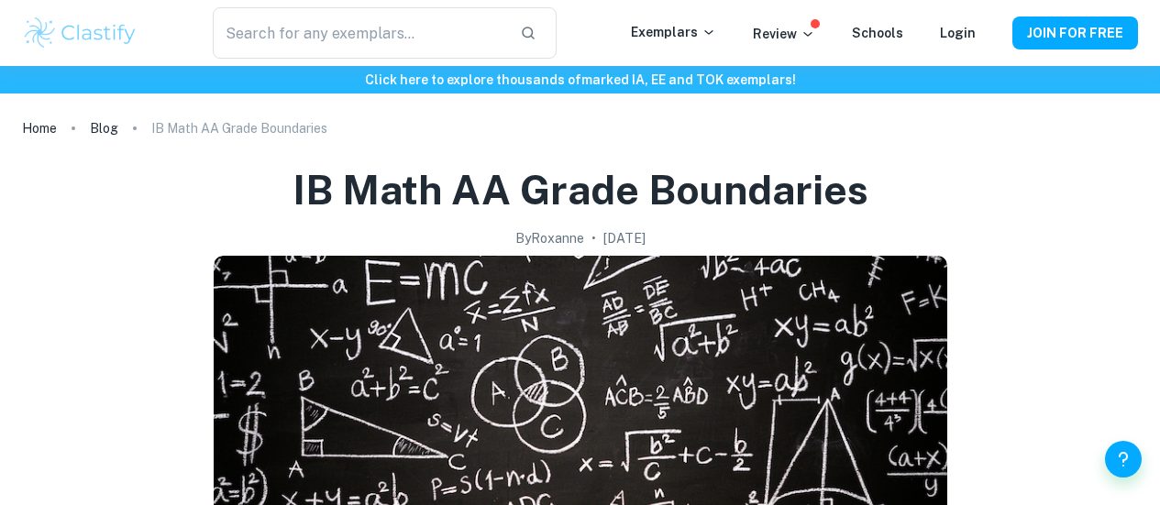 The image size is (1160, 505). Describe the element at coordinates (580, 190) in the screenshot. I see `h1: IB Math AA Grade Boundaries` at that location.